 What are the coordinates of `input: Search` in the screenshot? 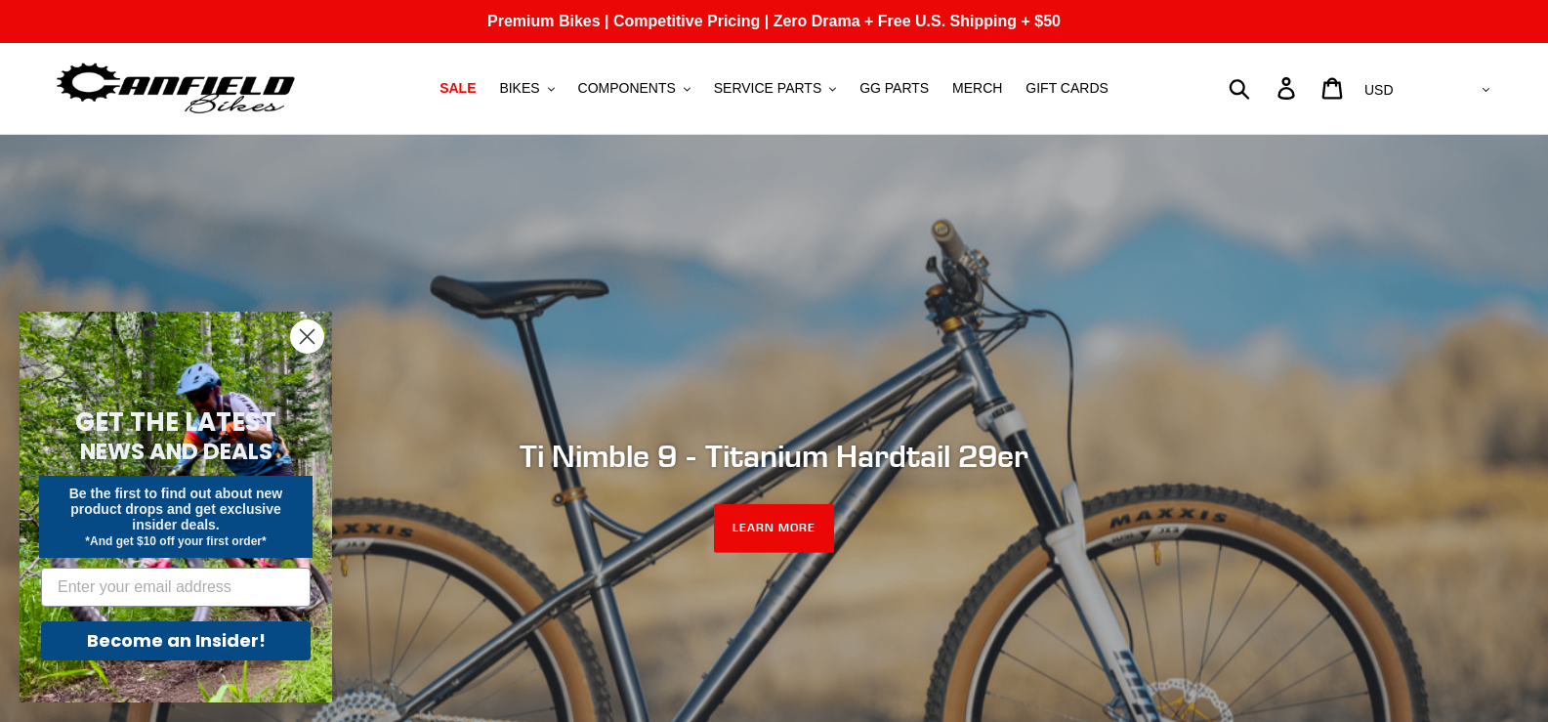 It's located at (1264, 88).